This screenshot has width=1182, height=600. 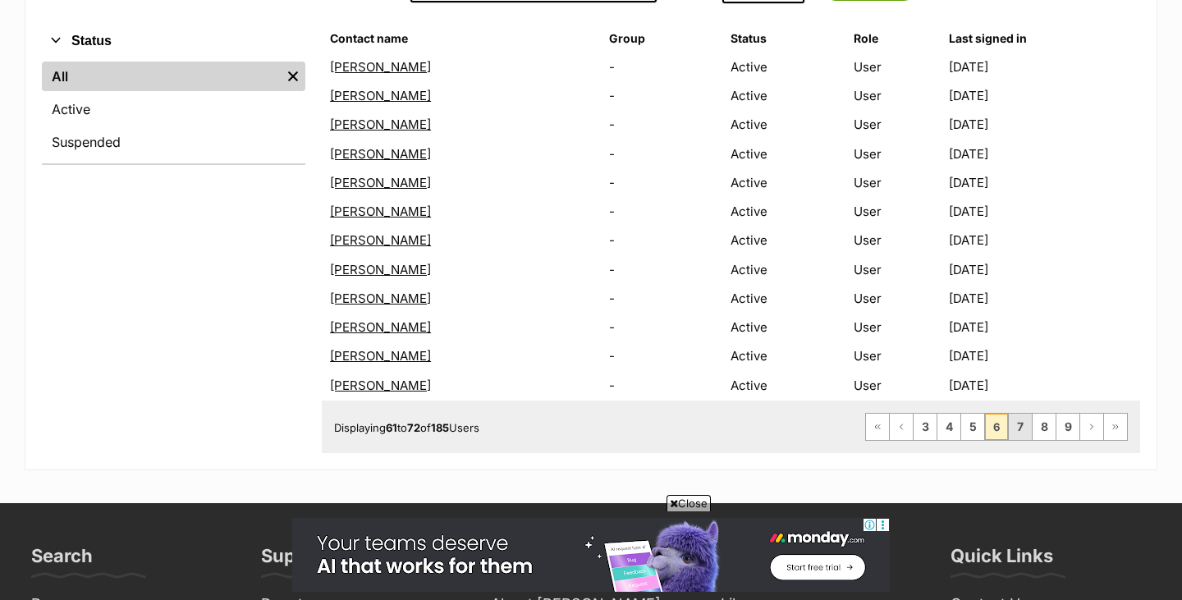 I want to click on a: Suspended, so click(x=173, y=142).